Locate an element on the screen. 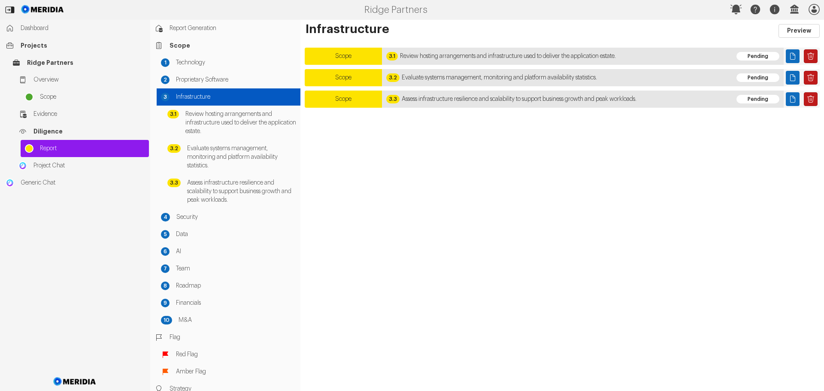  span: Report Generation is located at coordinates (232, 28).